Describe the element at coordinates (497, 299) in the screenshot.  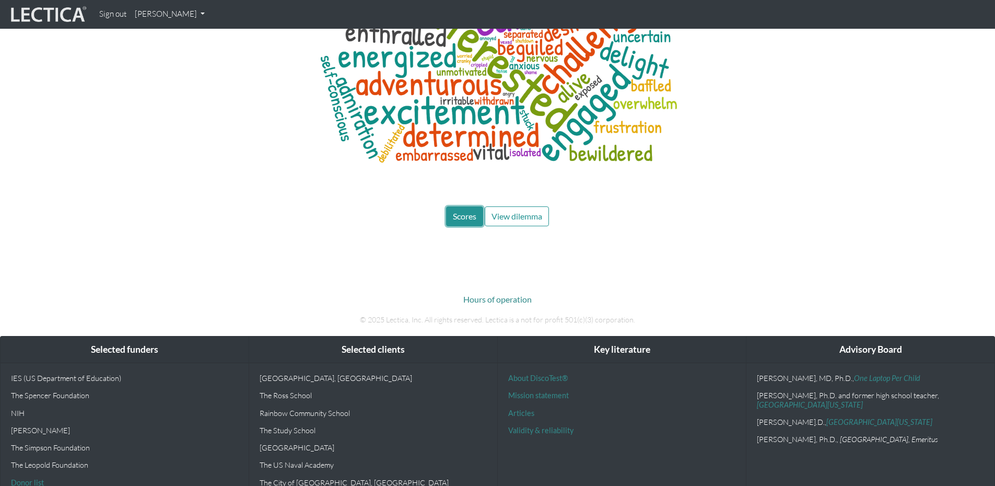
I see `a: Hours of operation` at that location.